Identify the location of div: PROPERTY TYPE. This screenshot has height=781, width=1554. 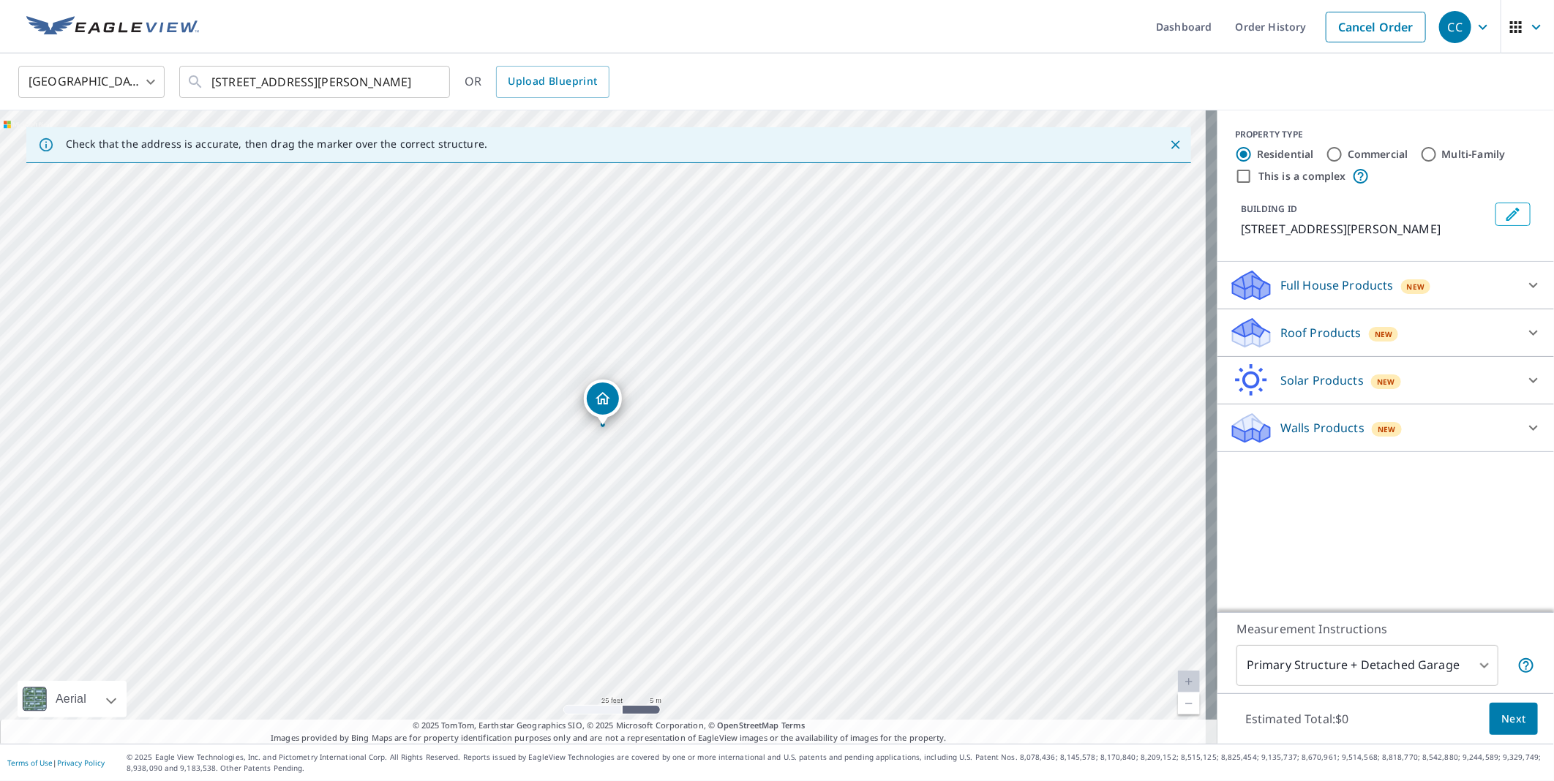
(1385, 135).